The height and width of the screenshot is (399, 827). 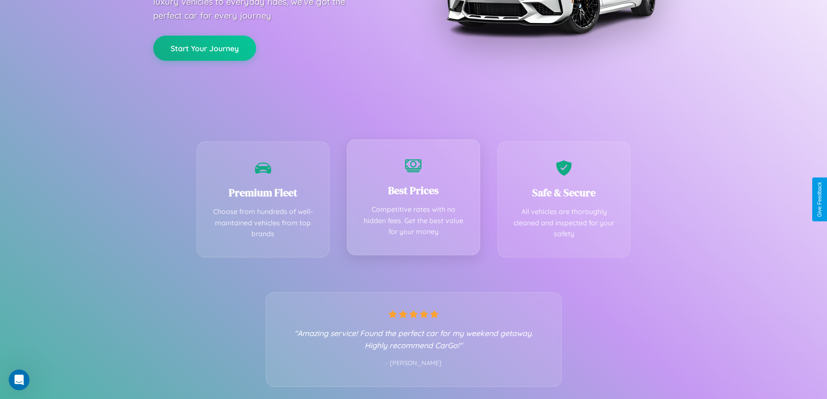 I want to click on h3: Premium Fleet, so click(x=263, y=192).